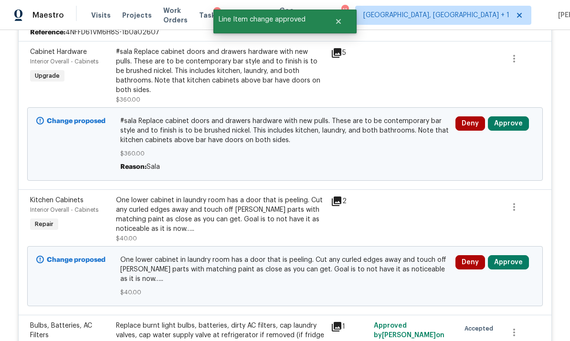  I want to click on span: Projects, so click(137, 15).